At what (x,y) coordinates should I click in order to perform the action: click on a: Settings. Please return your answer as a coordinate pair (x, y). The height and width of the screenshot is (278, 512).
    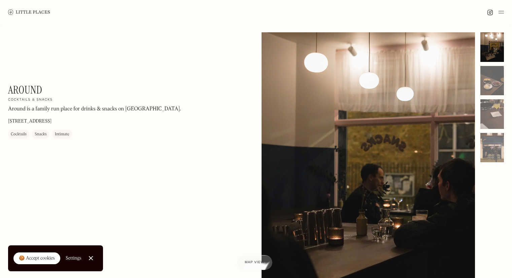
    Looking at the image, I should click on (73, 258).